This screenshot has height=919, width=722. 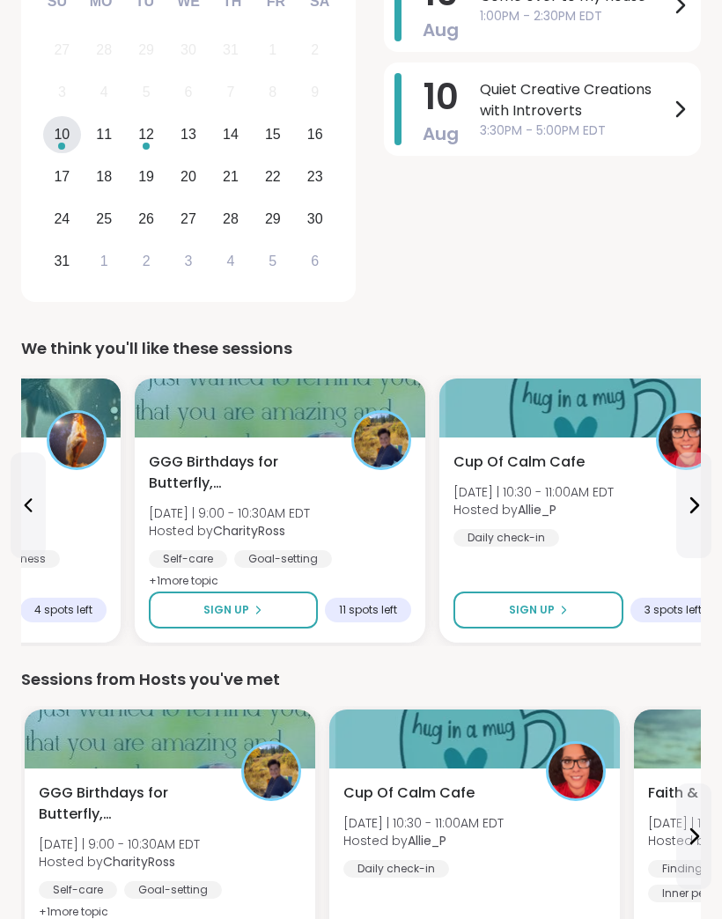 I want to click on span: 3 spots left, so click(x=672, y=610).